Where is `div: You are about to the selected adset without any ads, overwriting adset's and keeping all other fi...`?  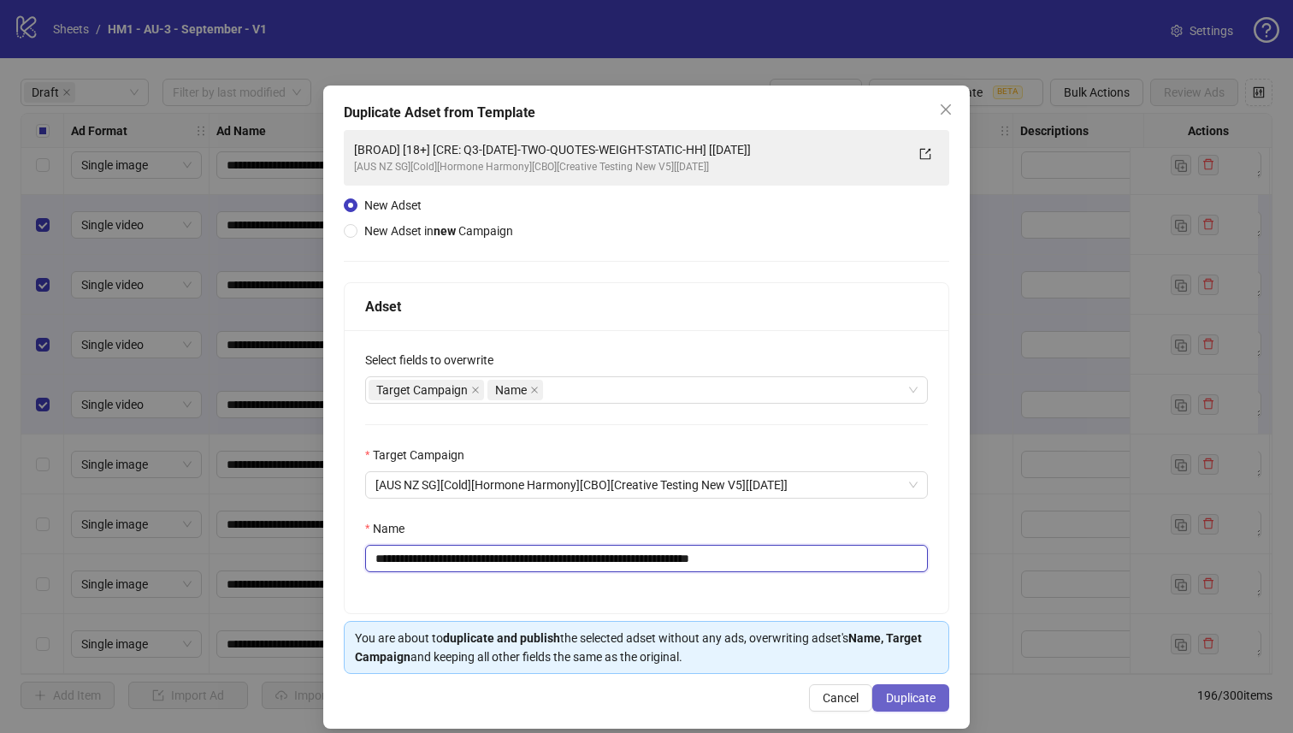 div: You are about to the selected adset without any ads, overwriting adset's and keeping all other fi... is located at coordinates (646, 647).